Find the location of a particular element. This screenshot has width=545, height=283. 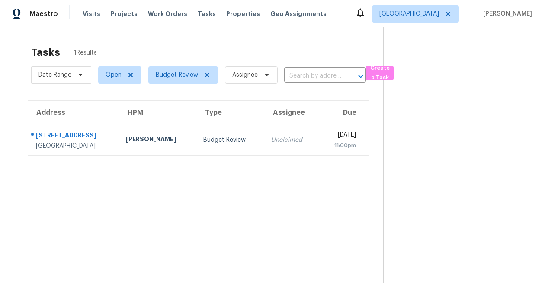

h2: Tasks is located at coordinates (45, 52).